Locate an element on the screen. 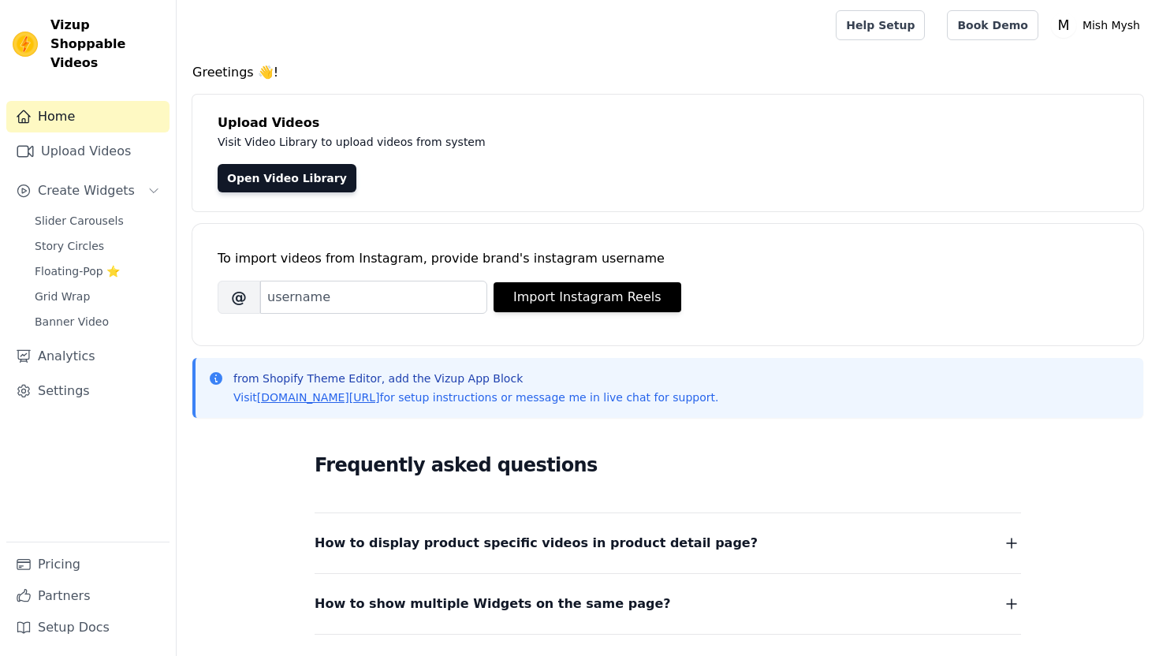  text: M is located at coordinates (1062, 25).